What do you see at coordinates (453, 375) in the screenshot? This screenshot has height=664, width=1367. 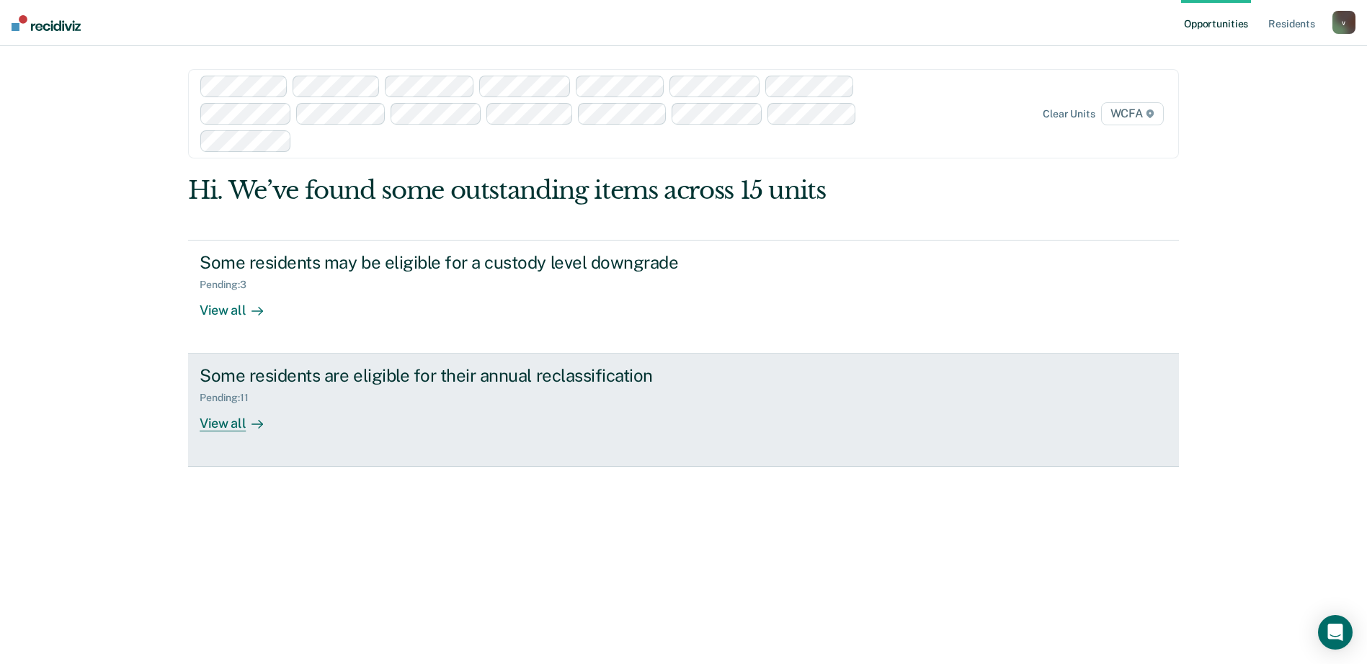 I see `div: Some residents are eligible for their annual reclassification` at bounding box center [453, 375].